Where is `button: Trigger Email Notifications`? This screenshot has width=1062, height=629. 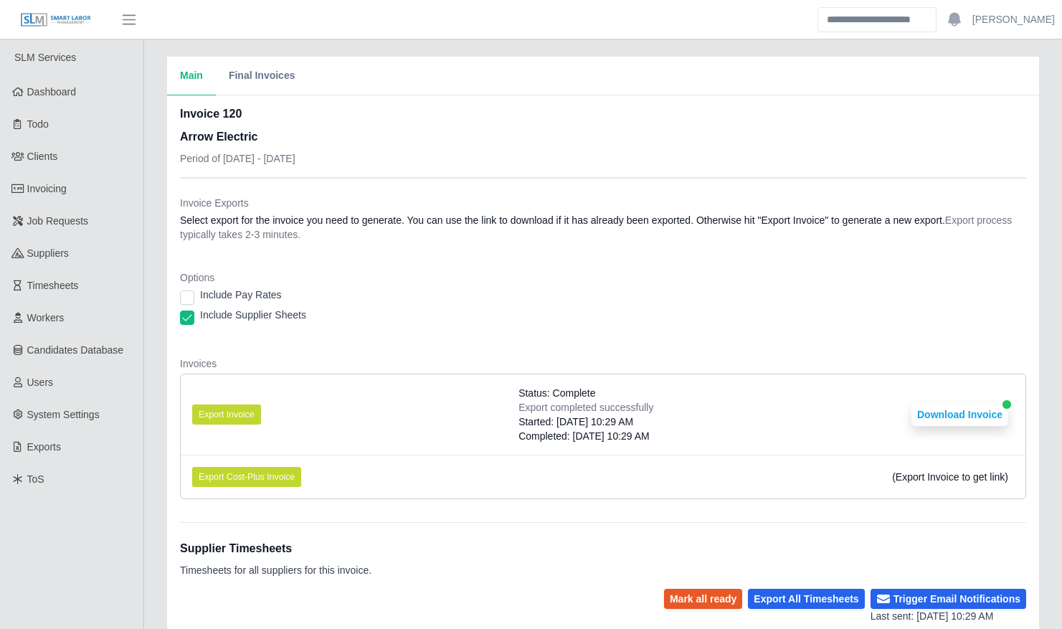
button: Trigger Email Notifications is located at coordinates (948, 599).